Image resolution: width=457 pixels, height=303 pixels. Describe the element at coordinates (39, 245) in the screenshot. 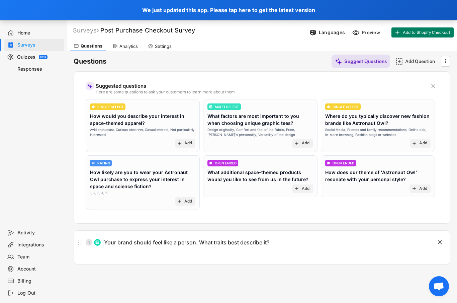

I see `div: Integrations` at that location.